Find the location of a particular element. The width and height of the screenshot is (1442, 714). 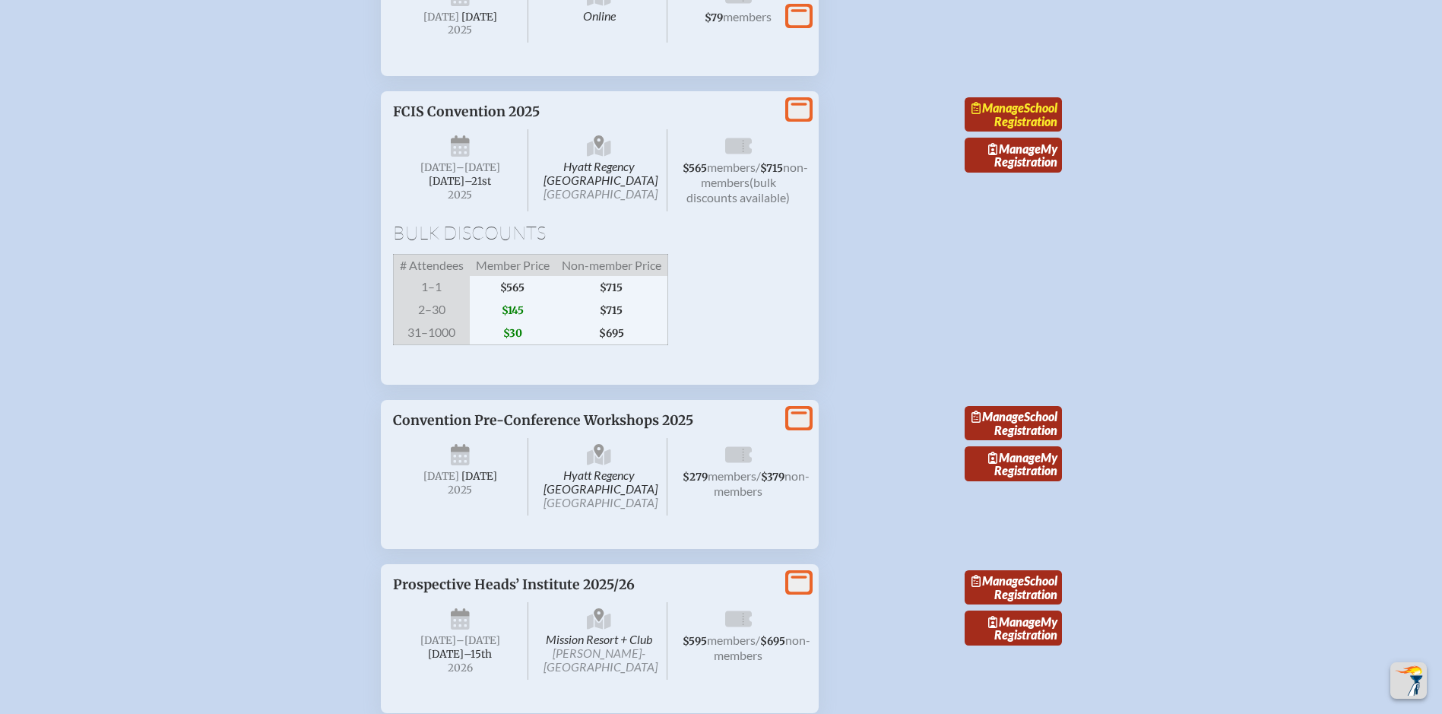

p: Convention Pre-Conference Workshops 2025 is located at coordinates (585, 420).